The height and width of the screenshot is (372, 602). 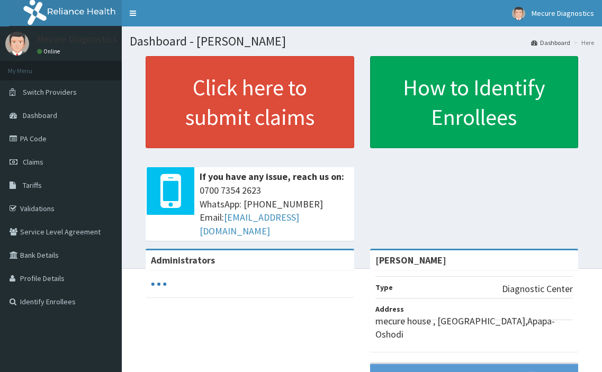 I want to click on b: Type, so click(x=384, y=288).